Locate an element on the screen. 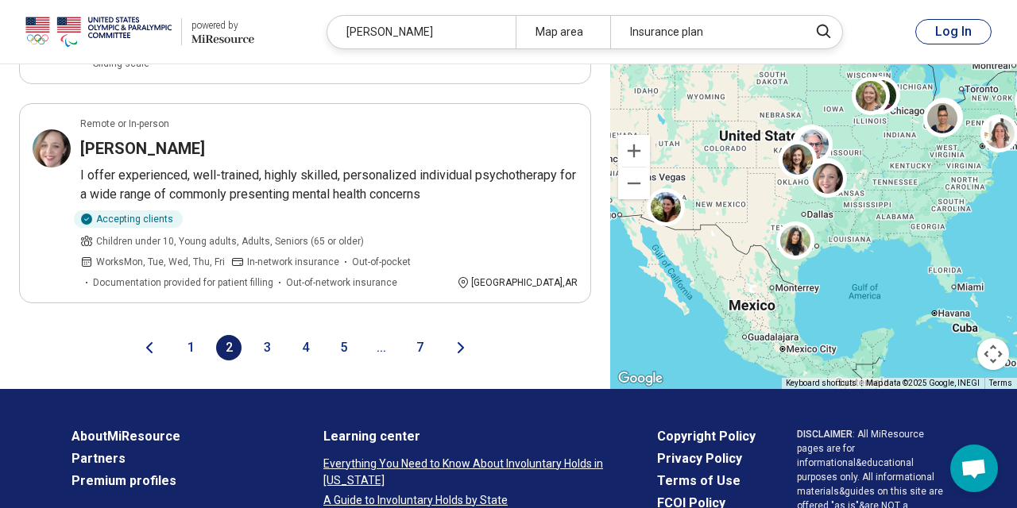  span: Works Mon, Tue, Wed, Thu, Fri is located at coordinates (160, 262).